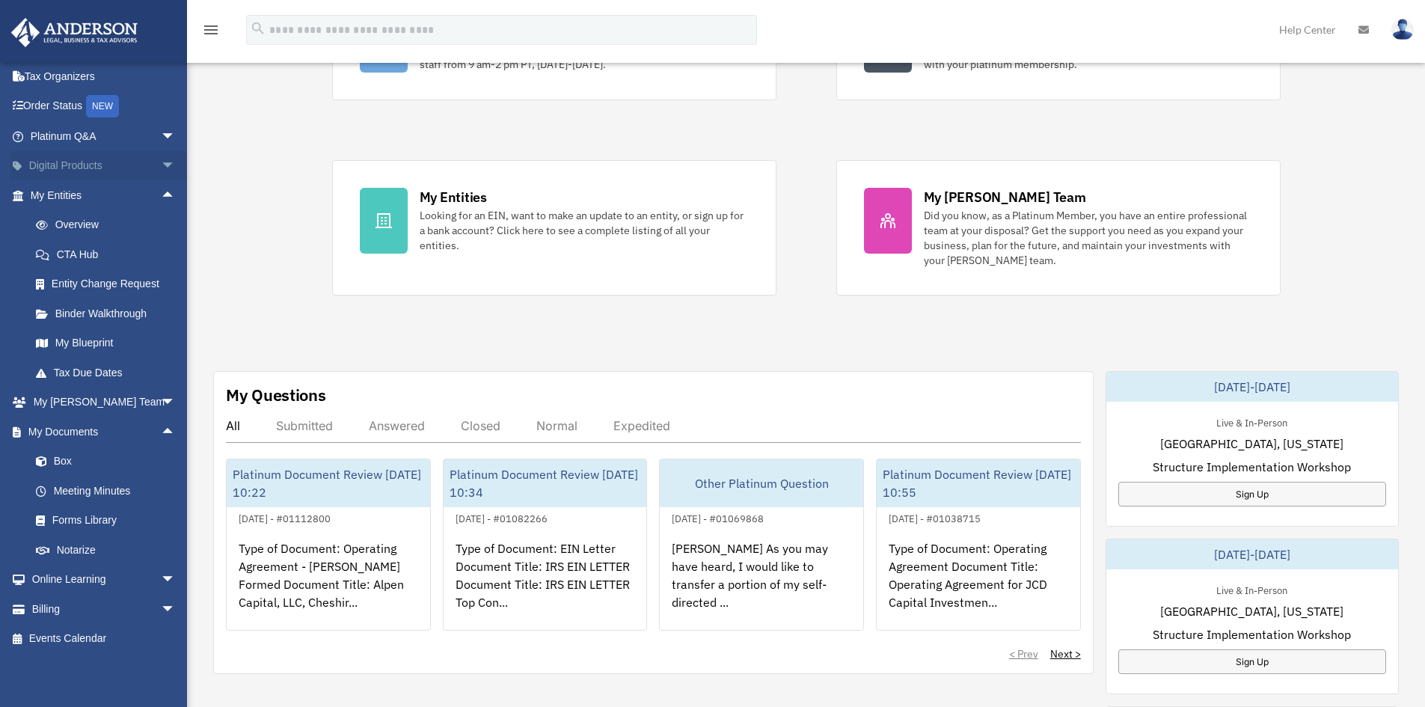 Image resolution: width=1425 pixels, height=707 pixels. What do you see at coordinates (109, 313) in the screenshot?
I see `a: Binder Walkthrough` at bounding box center [109, 313].